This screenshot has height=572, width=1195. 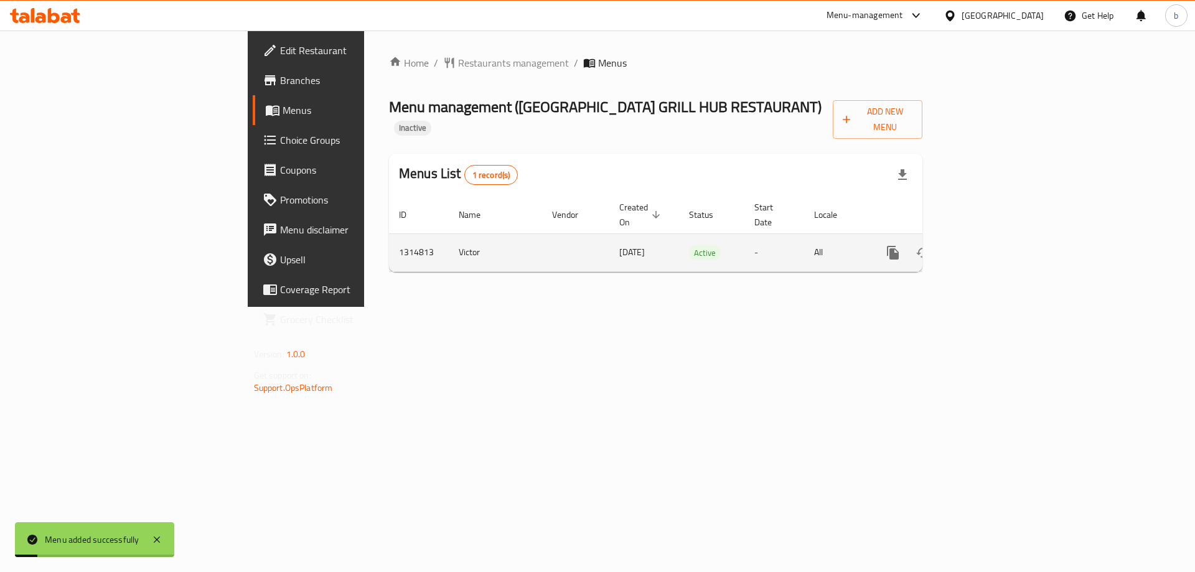 I want to click on span: 1.0.0, so click(x=296, y=354).